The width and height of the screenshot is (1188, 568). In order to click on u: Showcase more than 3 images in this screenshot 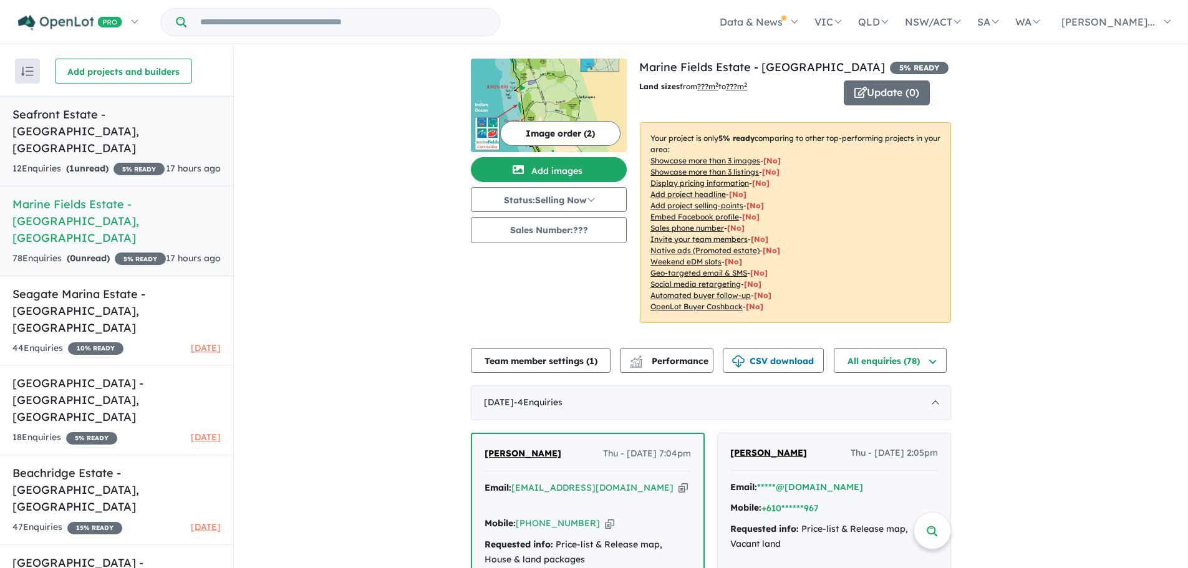, I will do `click(705, 160)`.